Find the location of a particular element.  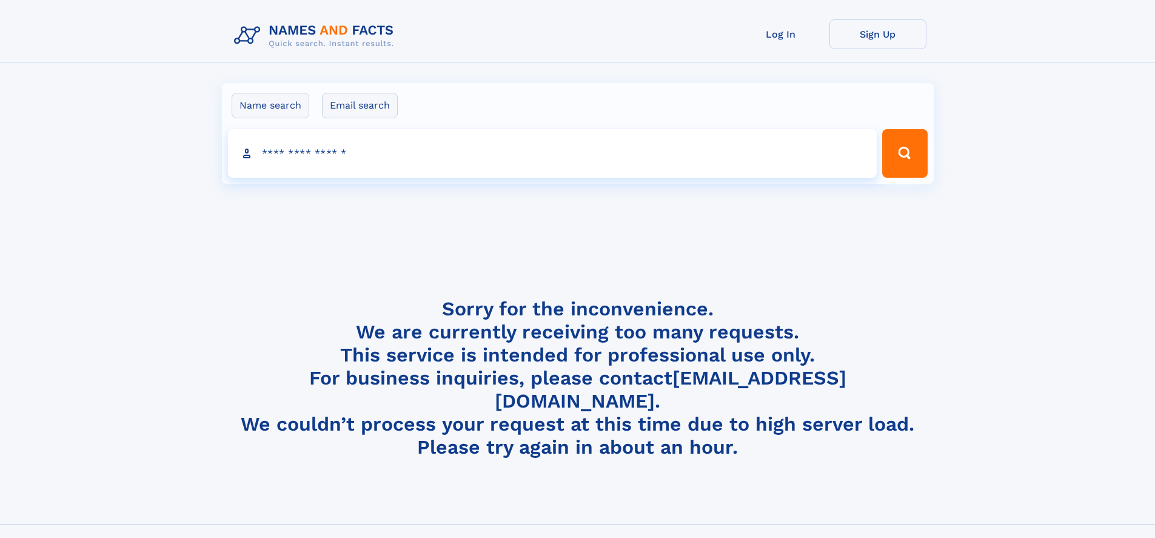

input: search input is located at coordinates (552, 153).